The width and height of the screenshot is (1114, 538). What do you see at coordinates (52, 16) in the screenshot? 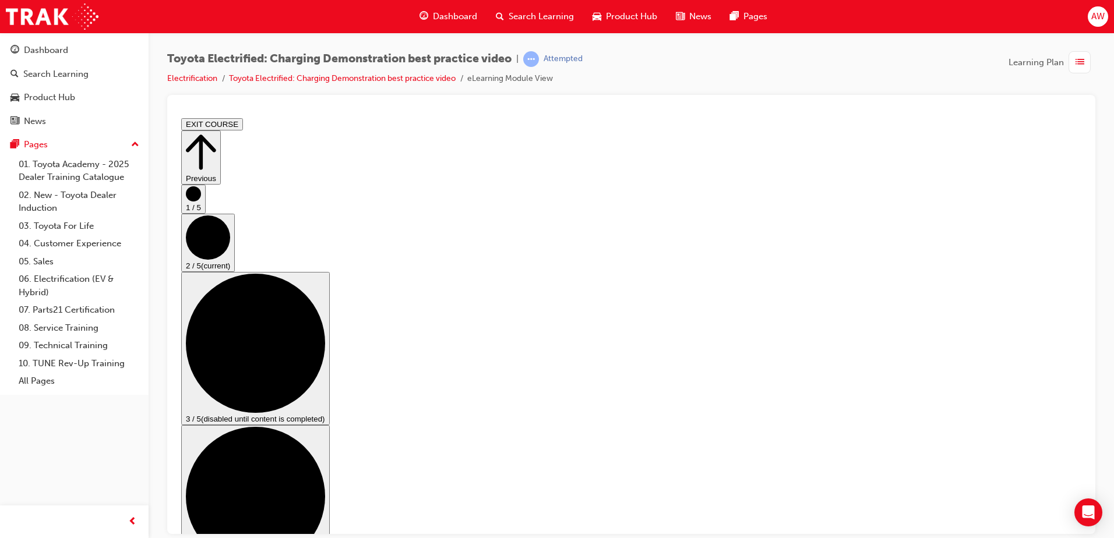
I see `img: Trak` at bounding box center [52, 16].